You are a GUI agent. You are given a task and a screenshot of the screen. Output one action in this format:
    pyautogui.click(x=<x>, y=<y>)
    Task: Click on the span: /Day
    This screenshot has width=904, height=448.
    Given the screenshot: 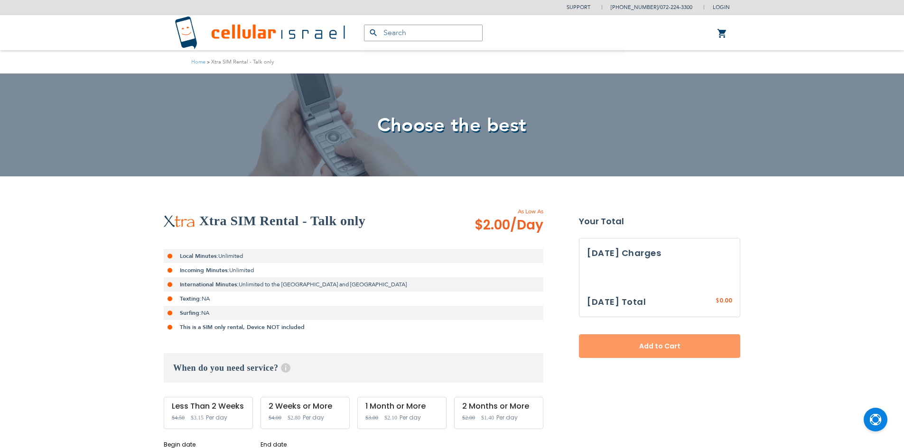 What is the action you would take?
    pyautogui.click(x=527, y=225)
    